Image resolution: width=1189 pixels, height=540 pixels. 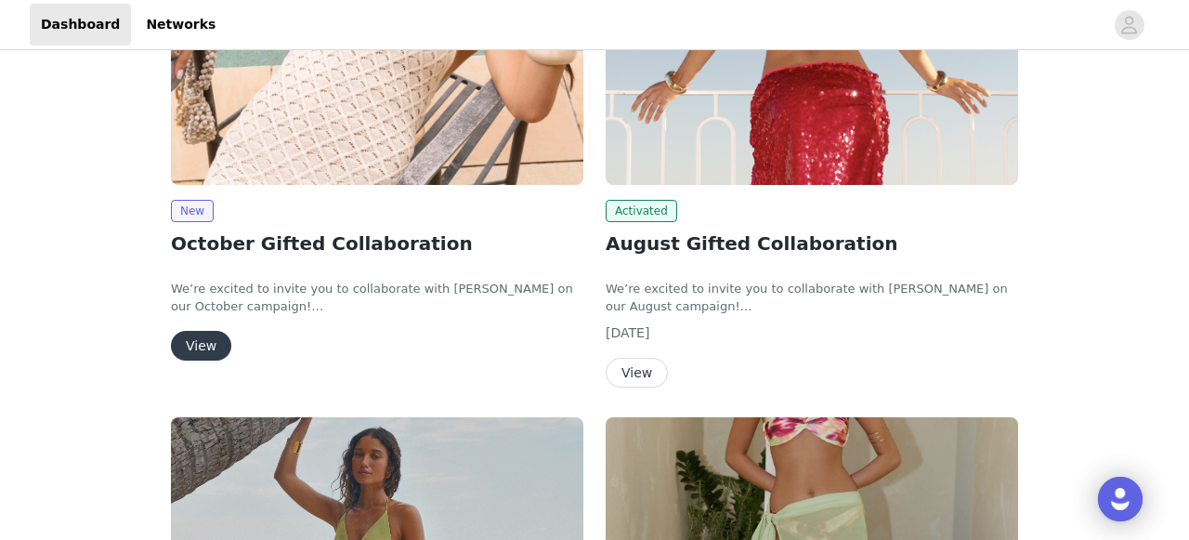 What do you see at coordinates (192, 211) in the screenshot?
I see `span: New` at bounding box center [192, 211].